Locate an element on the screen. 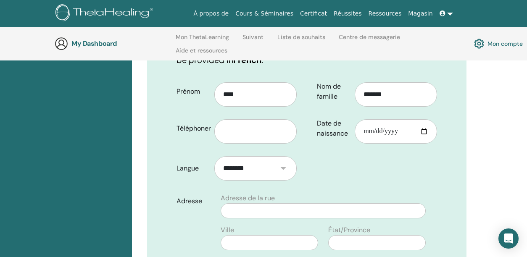 The width and height of the screenshot is (527, 257). a: Certificat is located at coordinates (314, 13).